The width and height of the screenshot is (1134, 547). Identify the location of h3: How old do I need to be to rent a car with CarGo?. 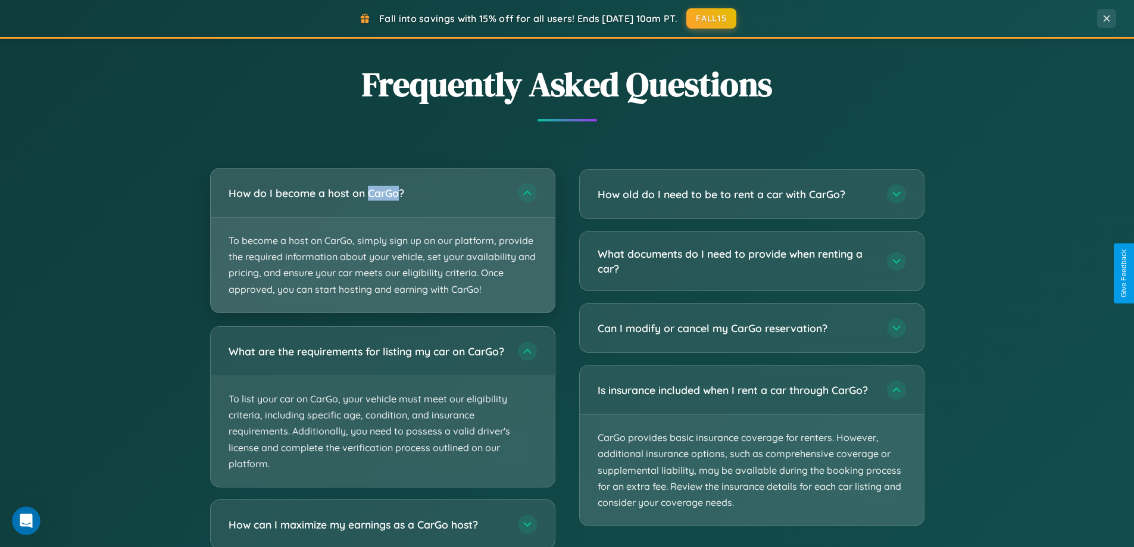
(736, 194).